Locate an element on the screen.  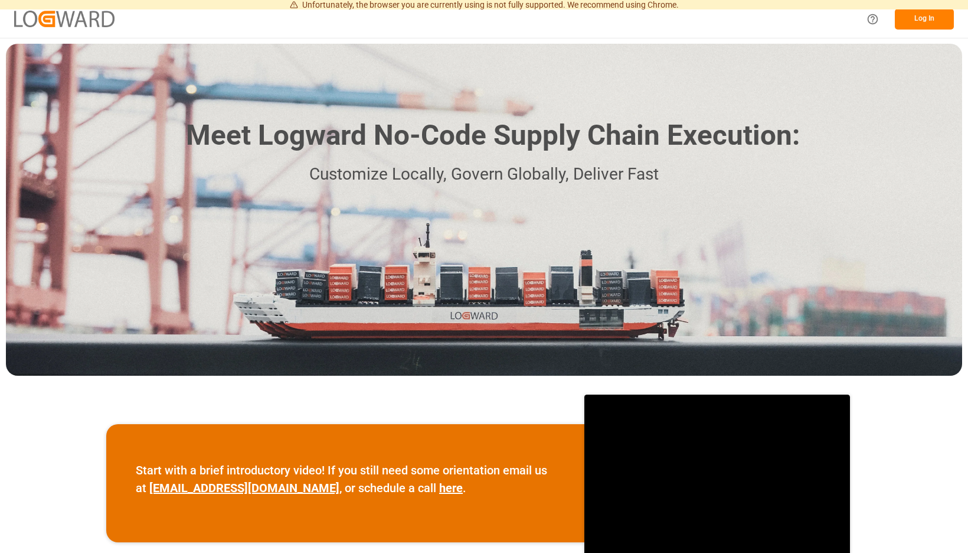
h1: Meet Logward No-Code Supply Chain Execution: is located at coordinates (493, 135).